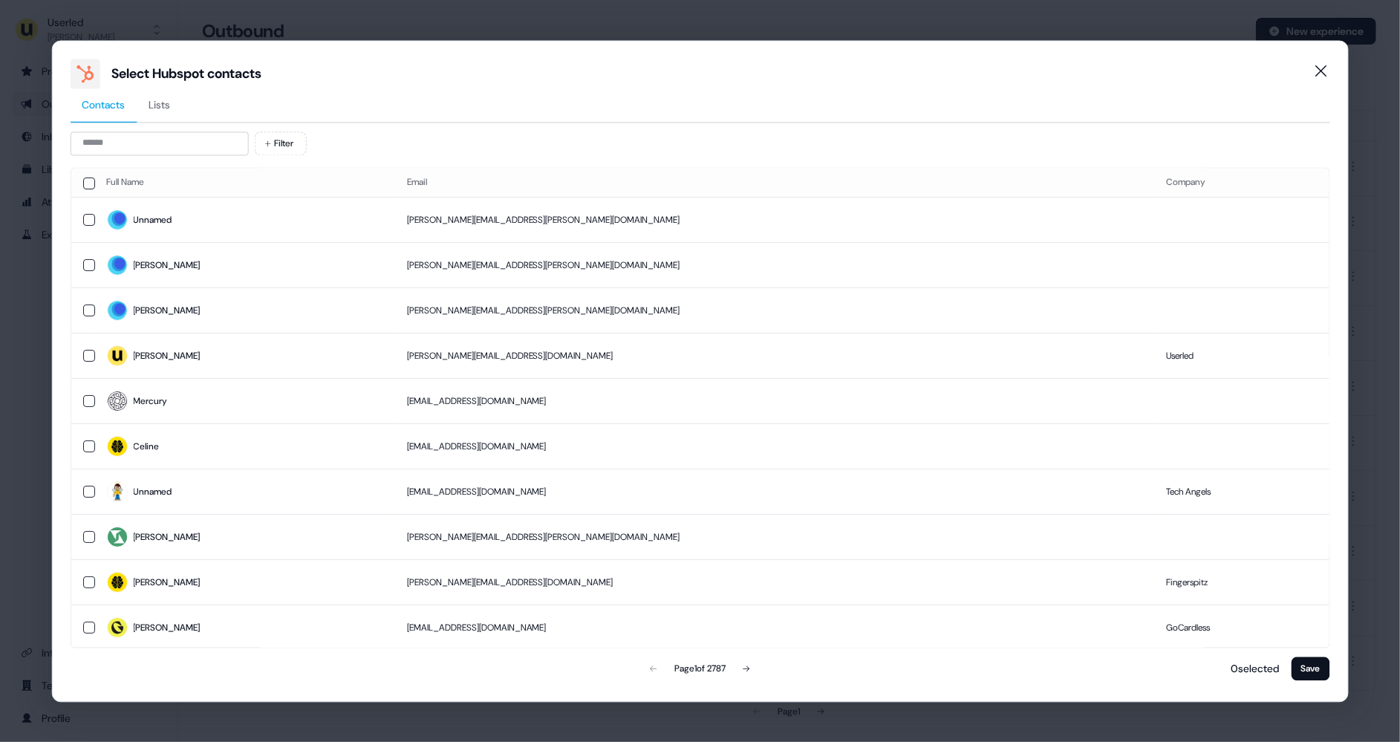 The image size is (1400, 742). Describe the element at coordinates (1252, 668) in the screenshot. I see `p: 0 selected` at that location.